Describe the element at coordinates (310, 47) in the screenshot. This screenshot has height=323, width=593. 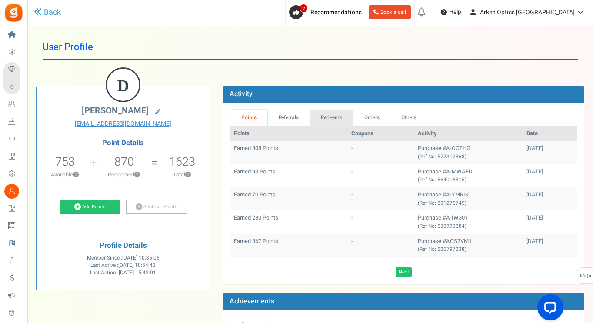
I see `h1: User Profile` at that location.